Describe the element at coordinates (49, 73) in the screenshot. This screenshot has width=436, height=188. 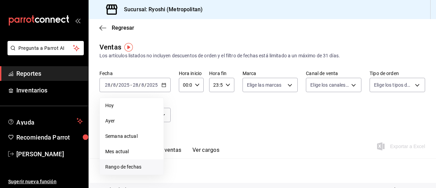
I see `span: Reportes` at that location.